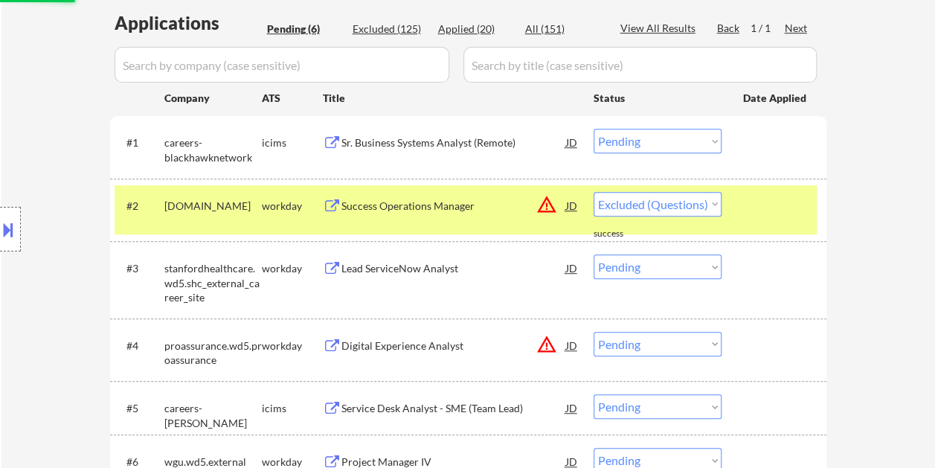 The width and height of the screenshot is (935, 468). Describe the element at coordinates (282, 65) in the screenshot. I see `input: Search by company (case sensitive)` at that location.